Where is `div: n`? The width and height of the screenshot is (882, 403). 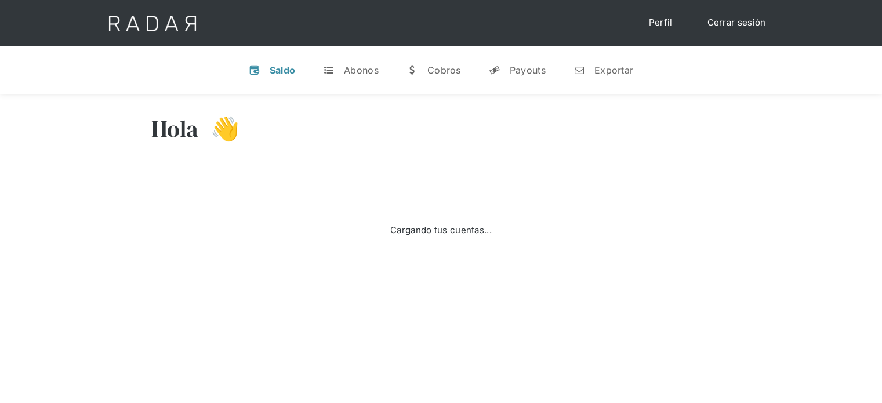 div: n is located at coordinates (579, 70).